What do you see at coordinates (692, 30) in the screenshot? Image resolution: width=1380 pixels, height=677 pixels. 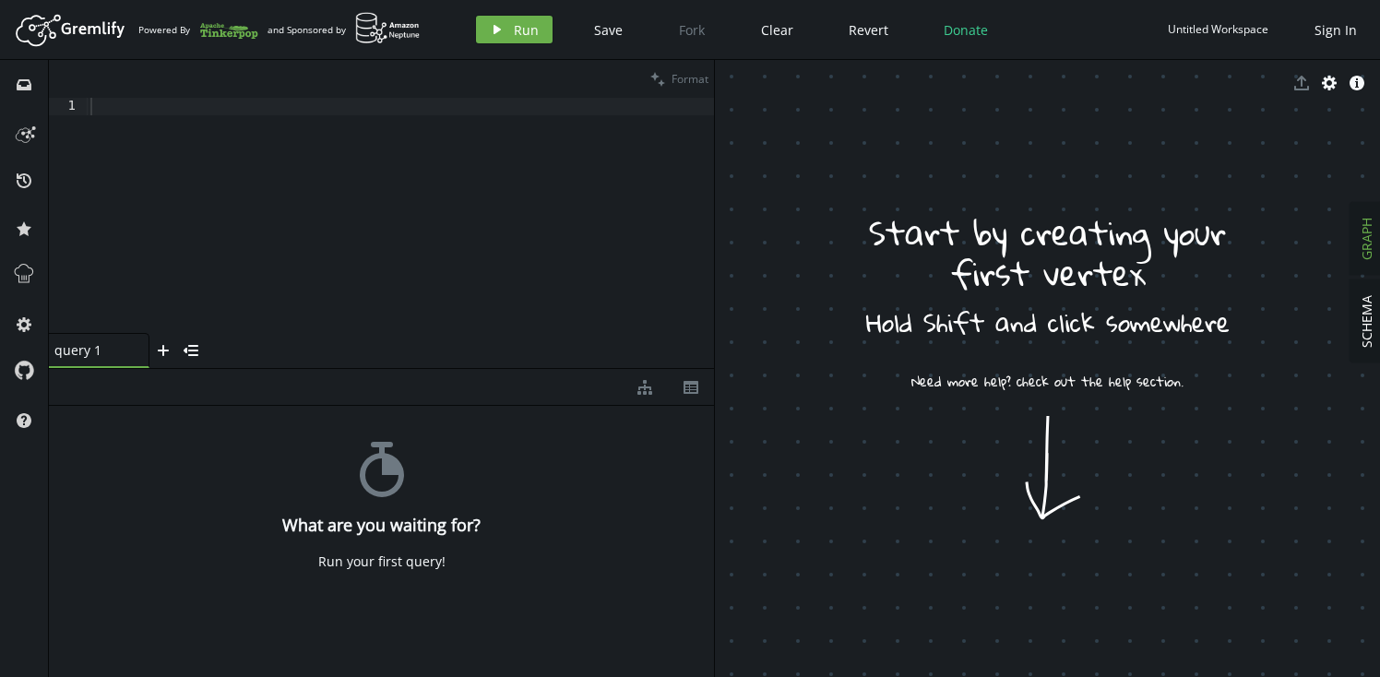 I see `span: Fork` at bounding box center [692, 30].